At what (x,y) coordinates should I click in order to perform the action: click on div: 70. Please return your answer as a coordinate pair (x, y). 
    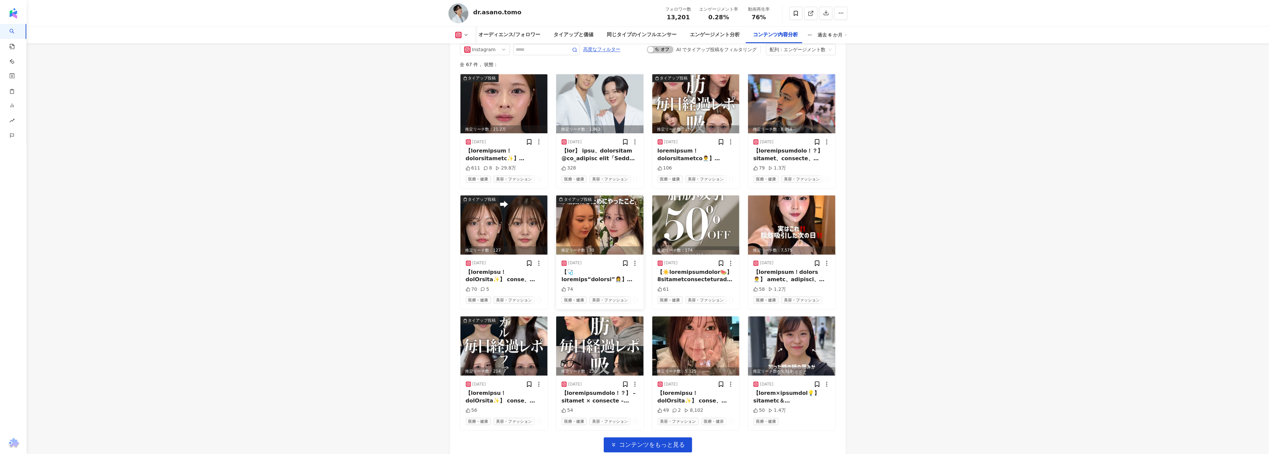
    Looking at the image, I should click on (472, 290).